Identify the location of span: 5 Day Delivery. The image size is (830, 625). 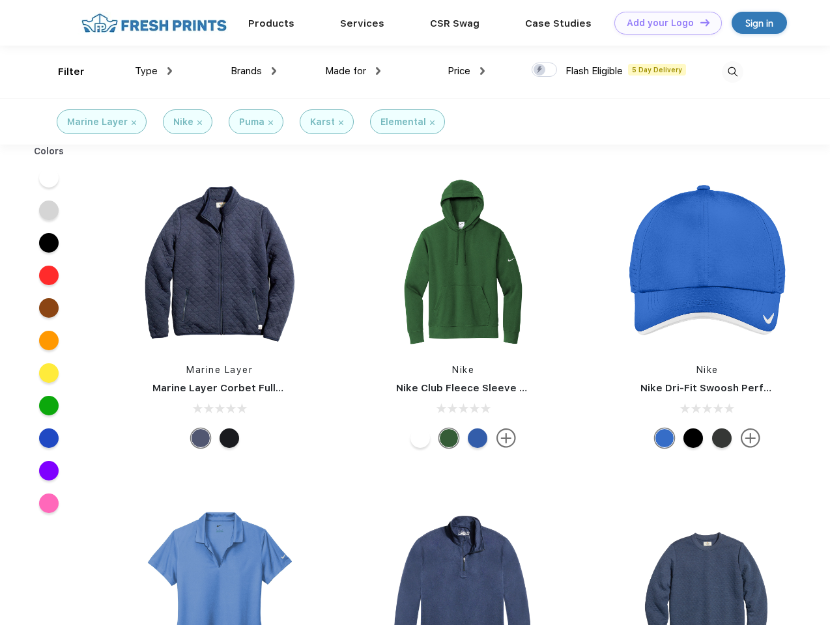
(657, 70).